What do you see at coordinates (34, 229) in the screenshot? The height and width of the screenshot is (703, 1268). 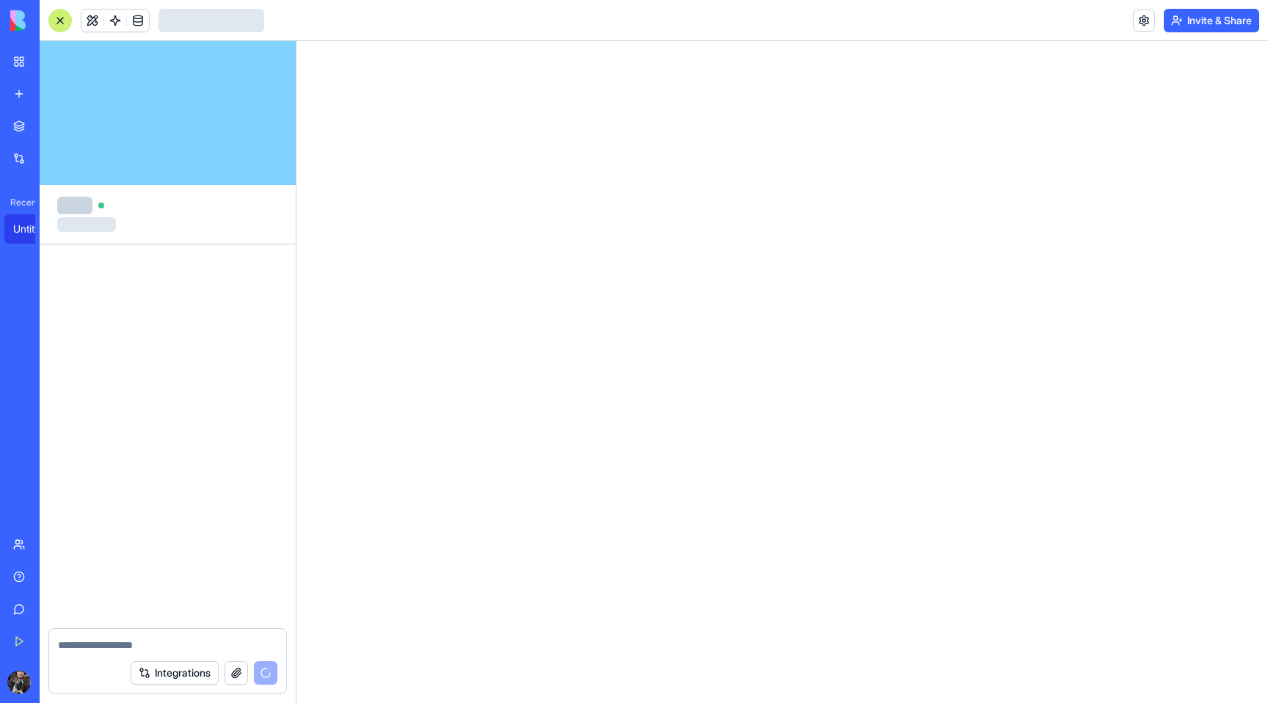 I see `a: Untitled App` at bounding box center [34, 229].